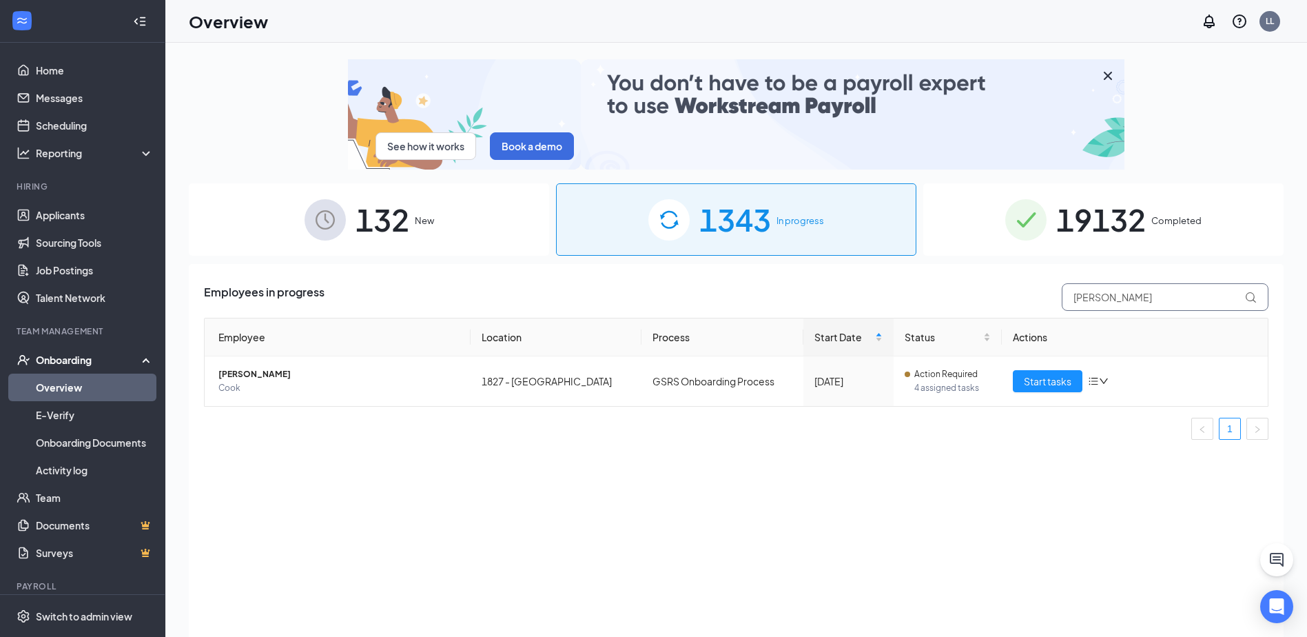 This screenshot has height=637, width=1307. Describe the element at coordinates (532, 146) in the screenshot. I see `button: Book a demo` at that location.